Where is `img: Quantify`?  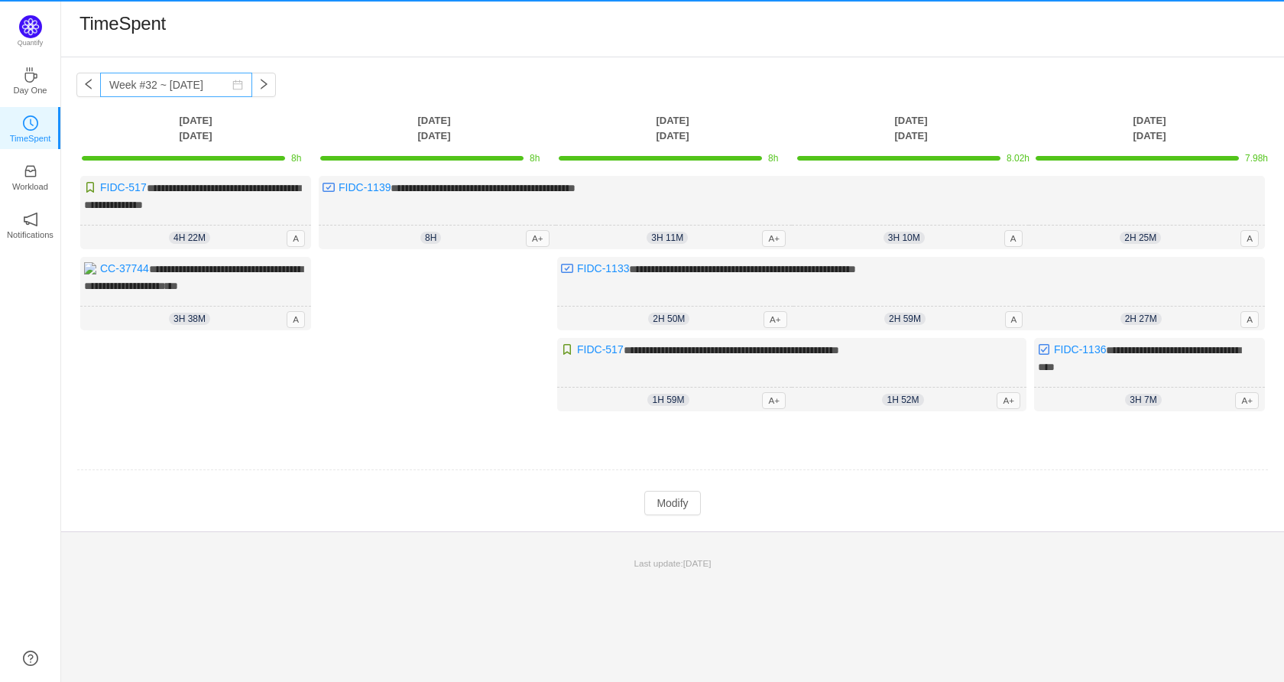 img: Quantify is located at coordinates (31, 27).